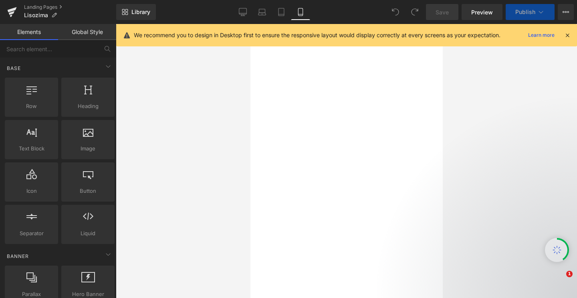  I want to click on span: Icon, so click(31, 191).